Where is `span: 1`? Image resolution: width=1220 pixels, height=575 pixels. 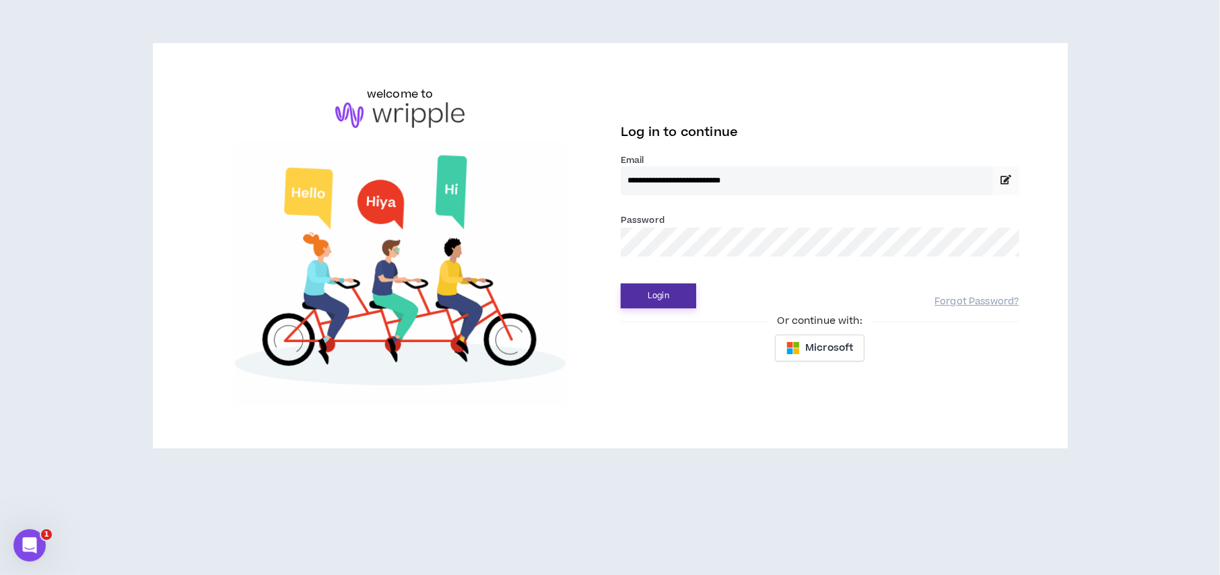 span: 1 is located at coordinates (46, 534).